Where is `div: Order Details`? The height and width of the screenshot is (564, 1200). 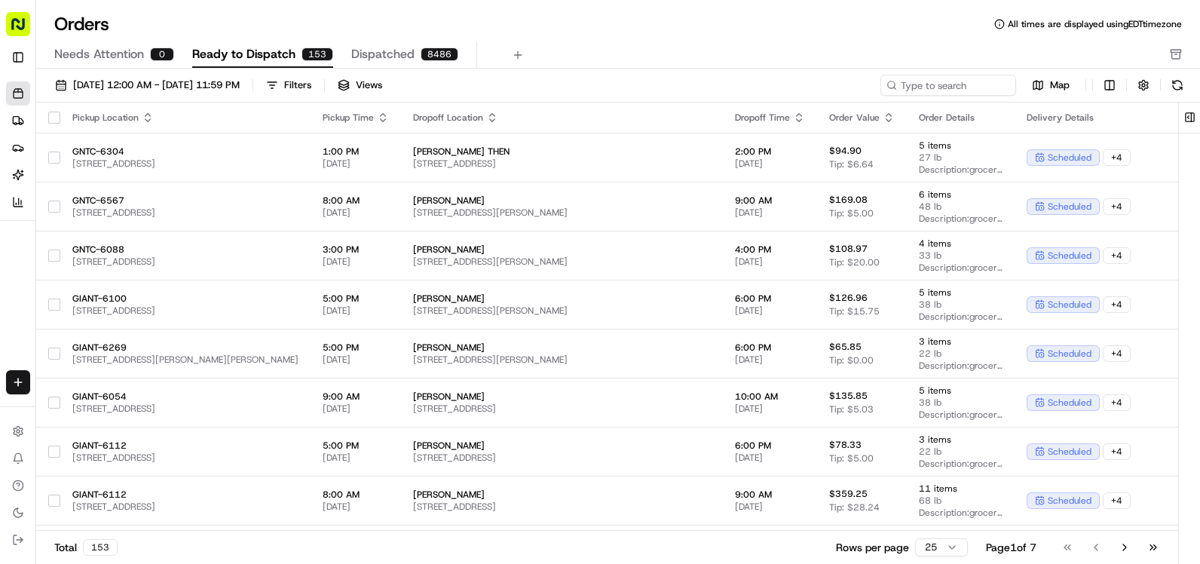
div: Order Details is located at coordinates (961, 118).